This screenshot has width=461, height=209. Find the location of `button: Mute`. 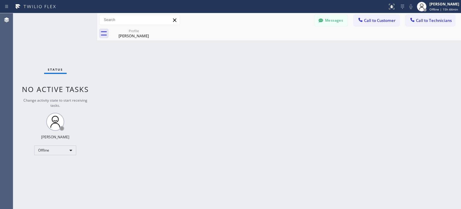

button: Mute is located at coordinates (411, 7).